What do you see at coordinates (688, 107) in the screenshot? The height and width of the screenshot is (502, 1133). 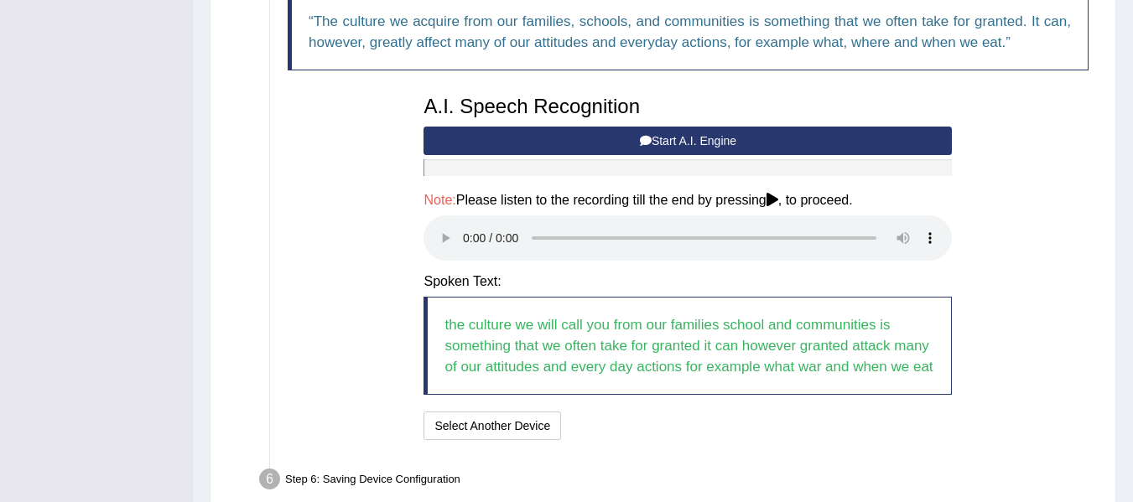 I see `h3: A.I. Speech Recognition` at bounding box center [688, 107].